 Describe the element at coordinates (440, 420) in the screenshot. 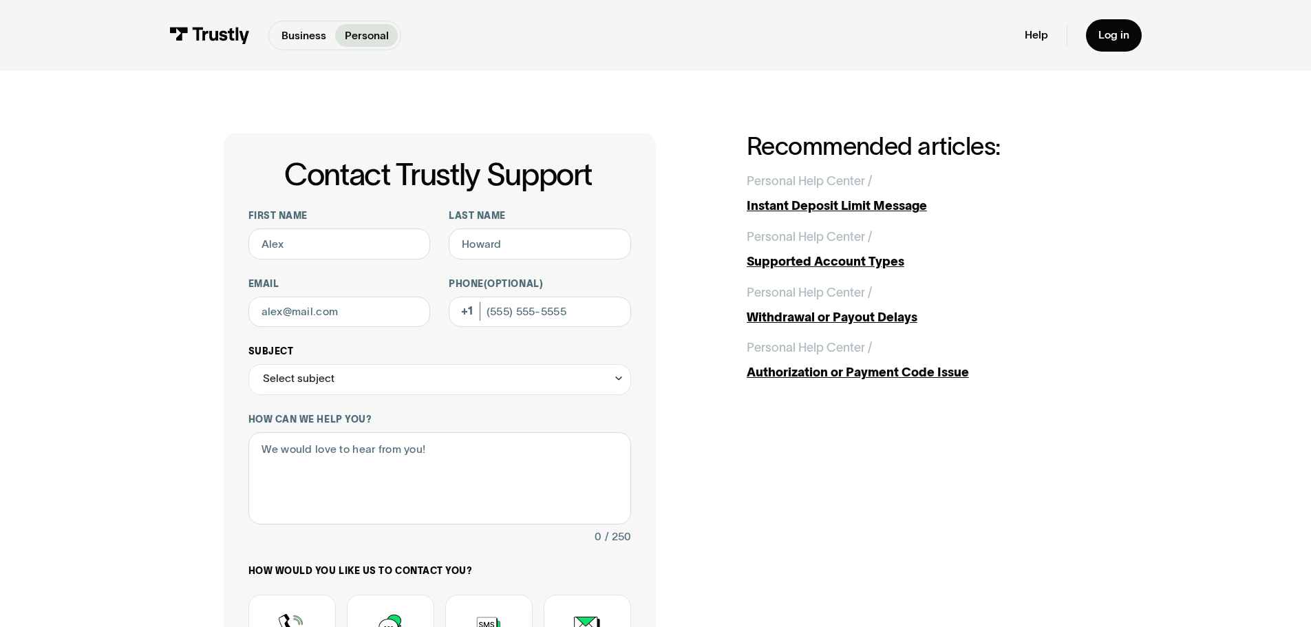

I see `label: How can we help you?` at that location.